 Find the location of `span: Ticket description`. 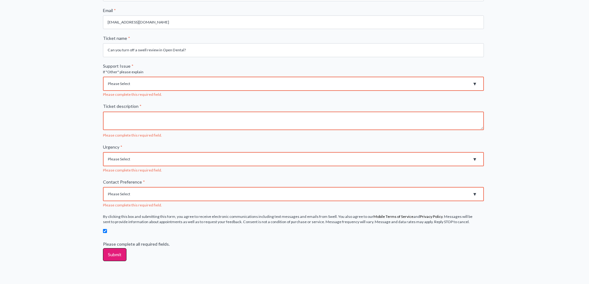

span: Ticket description is located at coordinates (121, 106).